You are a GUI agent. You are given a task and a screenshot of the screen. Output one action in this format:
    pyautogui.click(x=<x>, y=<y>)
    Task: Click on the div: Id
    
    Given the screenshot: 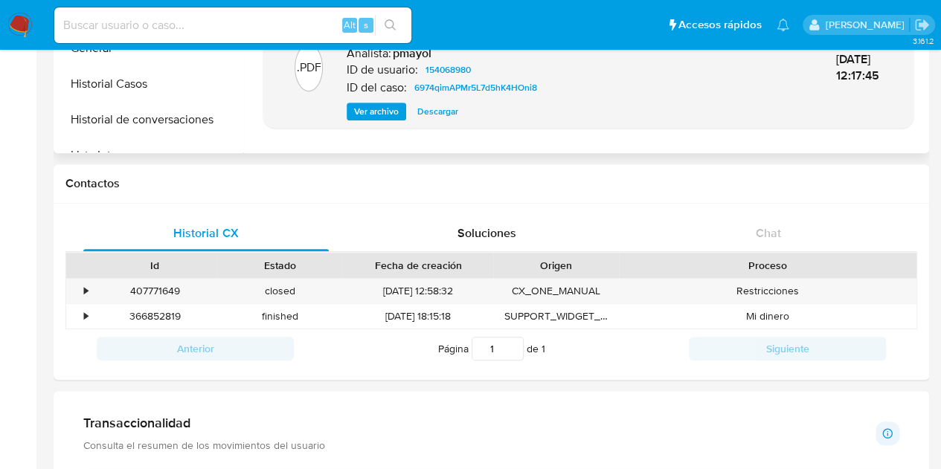 What is the action you would take?
    pyautogui.click(x=155, y=265)
    